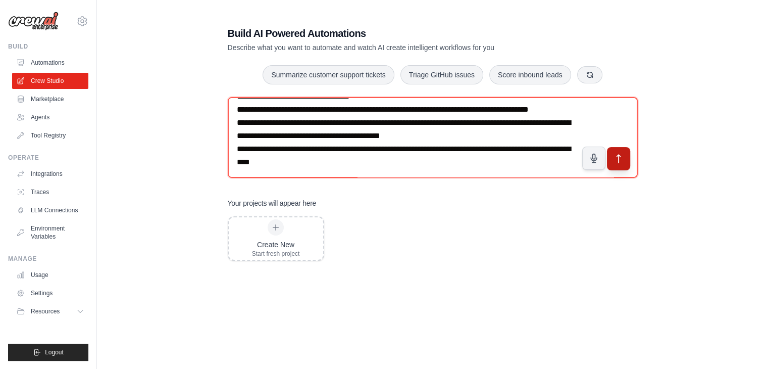 The width and height of the screenshot is (768, 369). Describe the element at coordinates (48, 46) in the screenshot. I see `div: Build` at that location.